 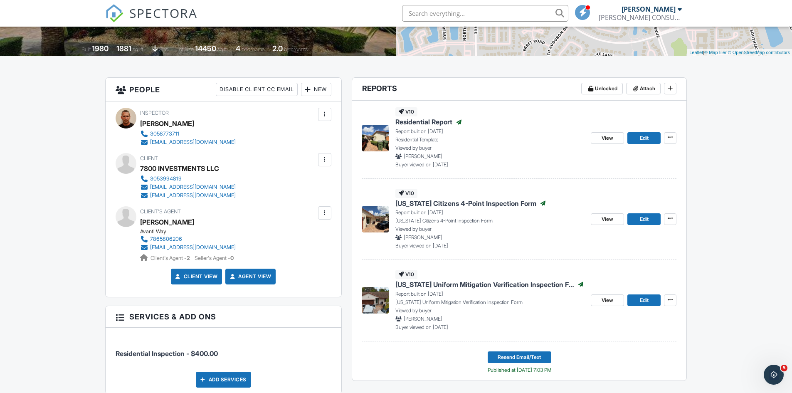 What do you see at coordinates (188, 258) in the screenshot?
I see `strong: 2` at bounding box center [188, 258].